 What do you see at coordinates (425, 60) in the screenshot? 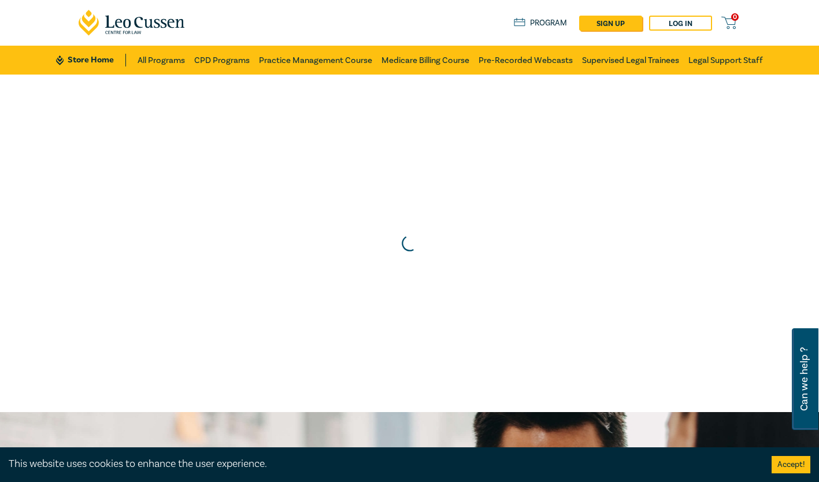
I see `a: Medicare Billing Course` at bounding box center [425, 60].